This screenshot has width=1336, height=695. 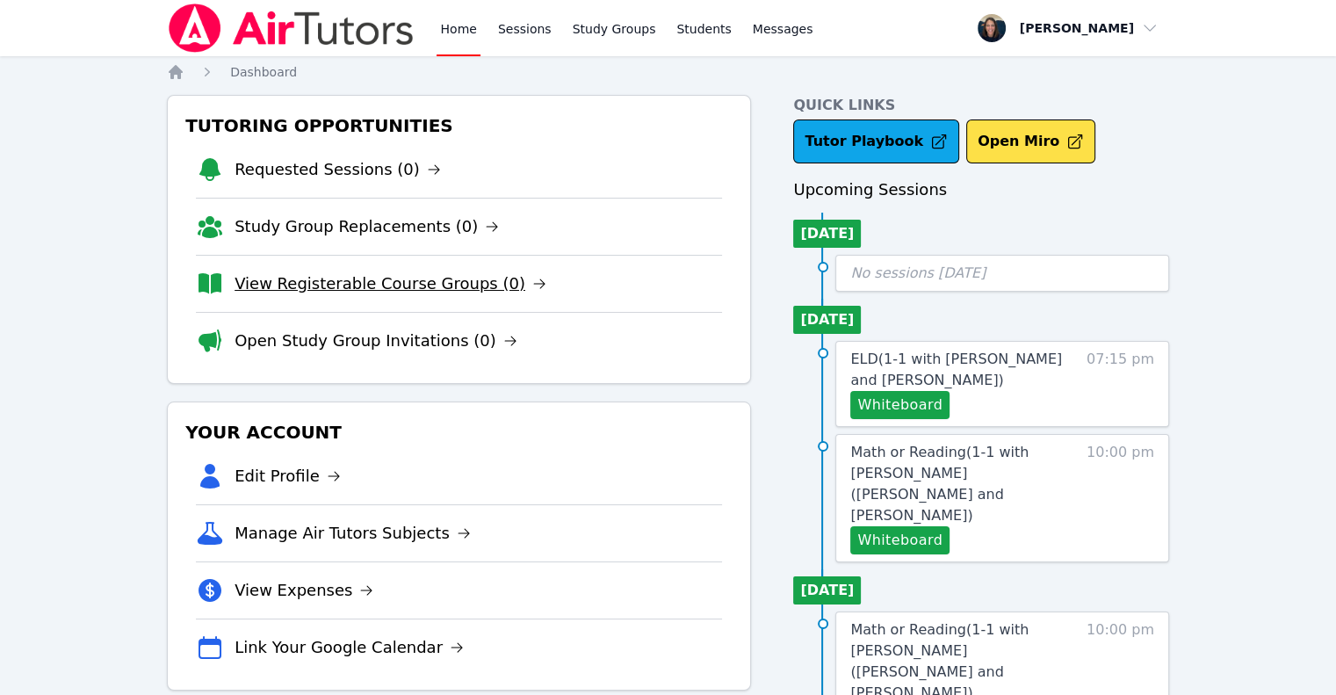 I want to click on h3: Tutoring Opportunities, so click(x=459, y=126).